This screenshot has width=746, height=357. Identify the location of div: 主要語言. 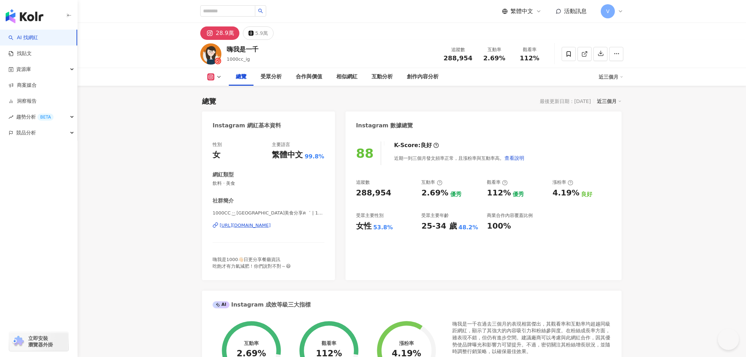
(281, 145).